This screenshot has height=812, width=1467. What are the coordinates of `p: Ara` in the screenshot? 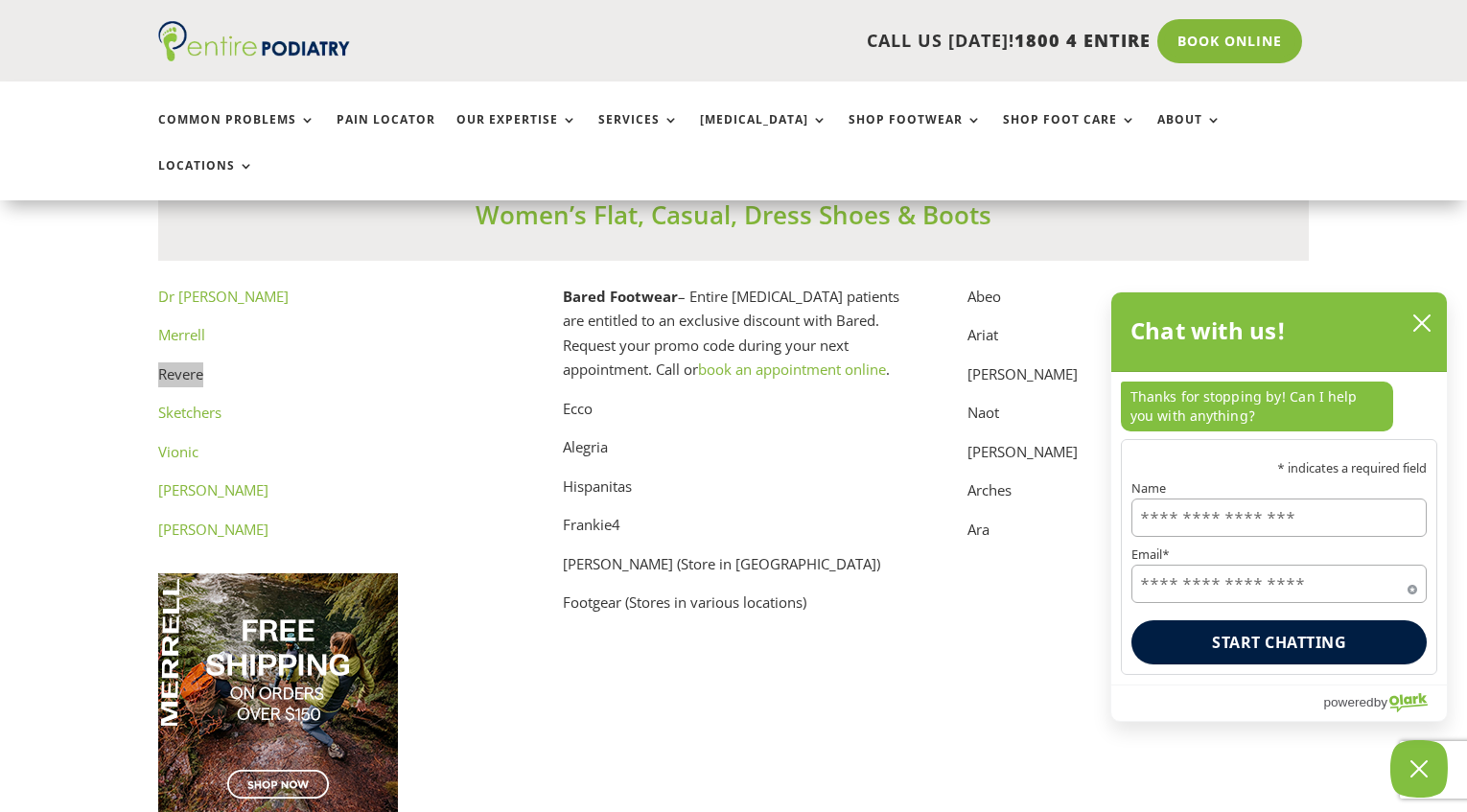 It's located at (1138, 530).